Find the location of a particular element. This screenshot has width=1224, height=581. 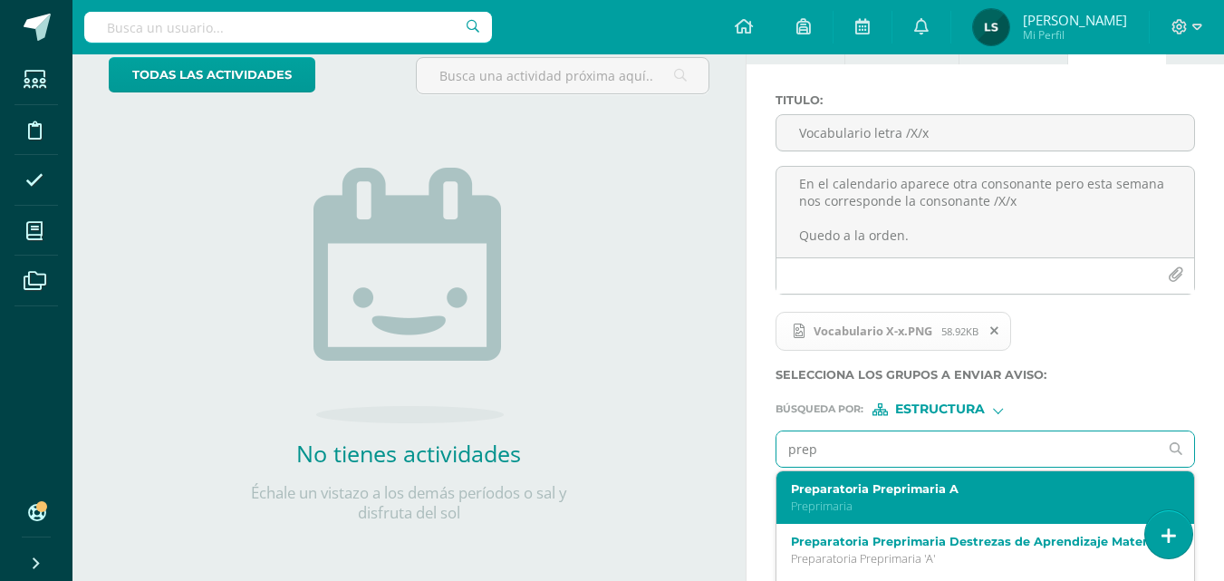

a: Evento is located at coordinates (1013, 43).